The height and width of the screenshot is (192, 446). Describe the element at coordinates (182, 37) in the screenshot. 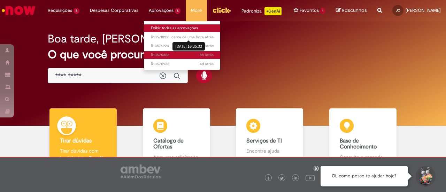

I see `a: Aberto R13578228 :` at that location.